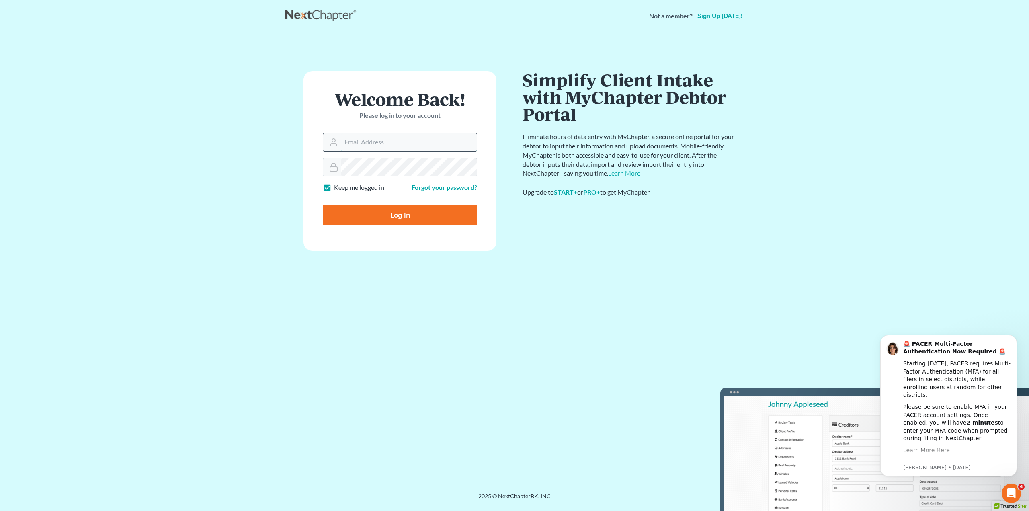  Describe the element at coordinates (1022, 487) in the screenshot. I see `span: 4` at that location.